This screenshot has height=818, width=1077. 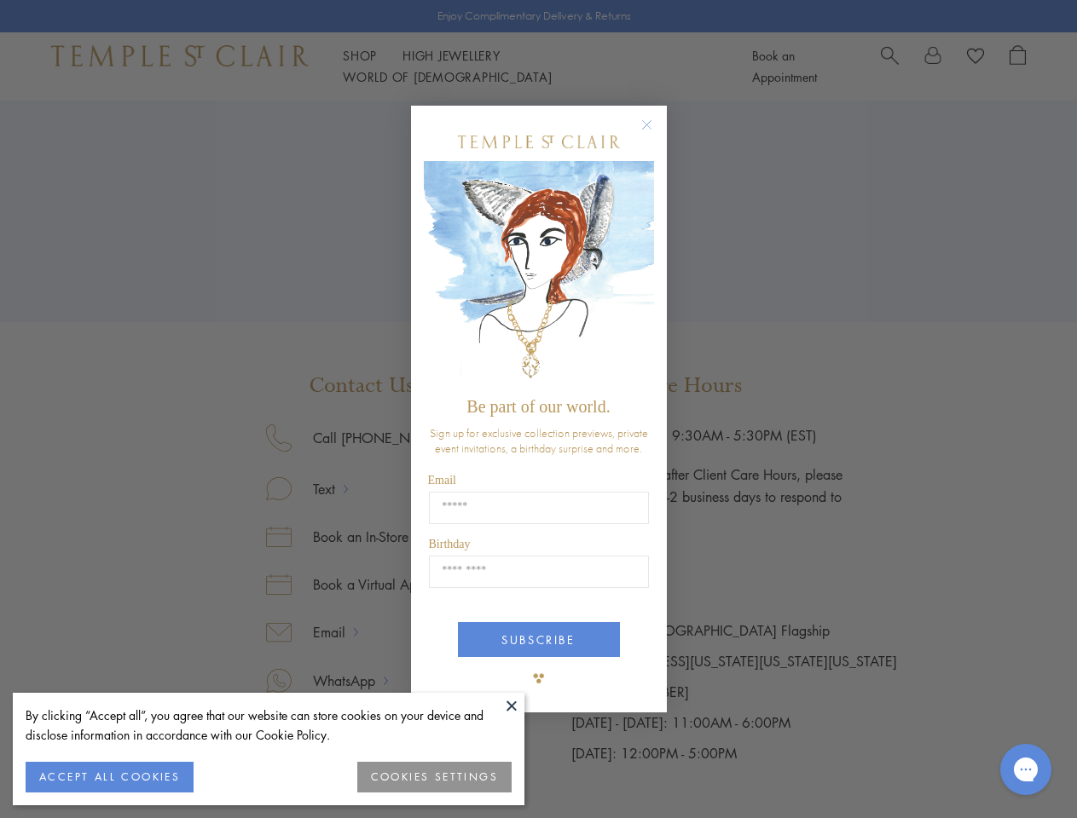 What do you see at coordinates (655, 133) in the screenshot?
I see `button: Close dialog` at bounding box center [655, 133].